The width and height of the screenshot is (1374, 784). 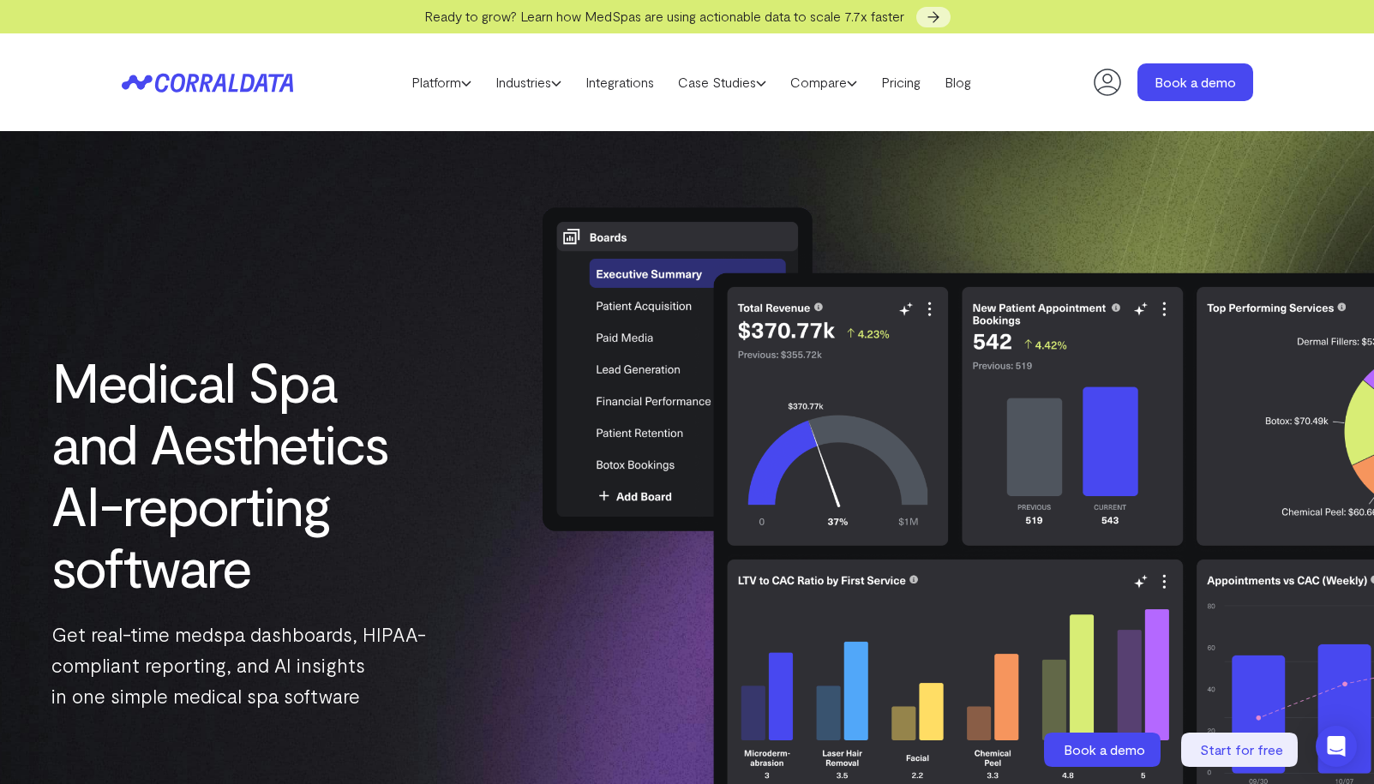 I want to click on p: Get real-time medspa dashboards, HIPAA-compliant reporting, and AI insights in one simple medical..., so click(x=239, y=665).